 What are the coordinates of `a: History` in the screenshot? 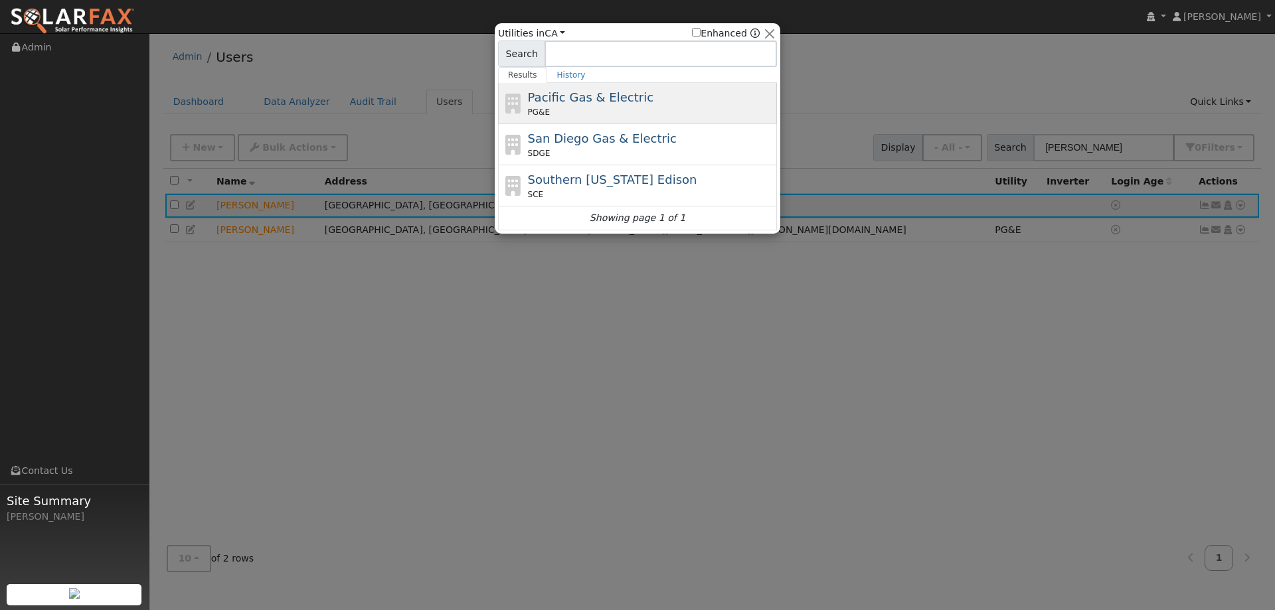 It's located at (571, 75).